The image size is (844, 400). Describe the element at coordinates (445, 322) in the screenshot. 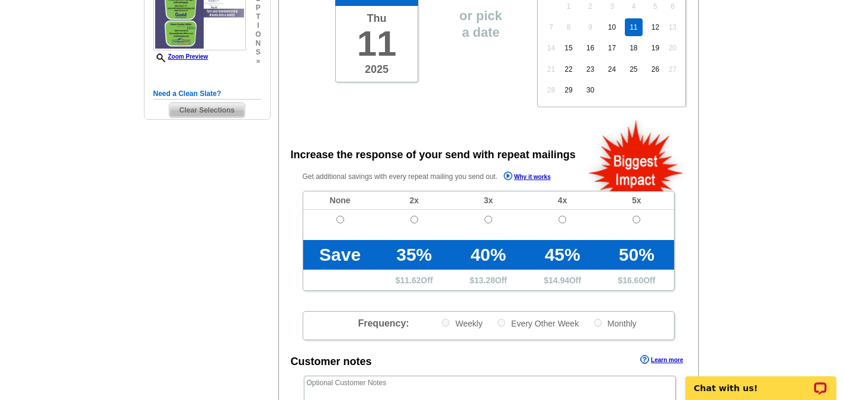

I see `input: Weekly` at that location.